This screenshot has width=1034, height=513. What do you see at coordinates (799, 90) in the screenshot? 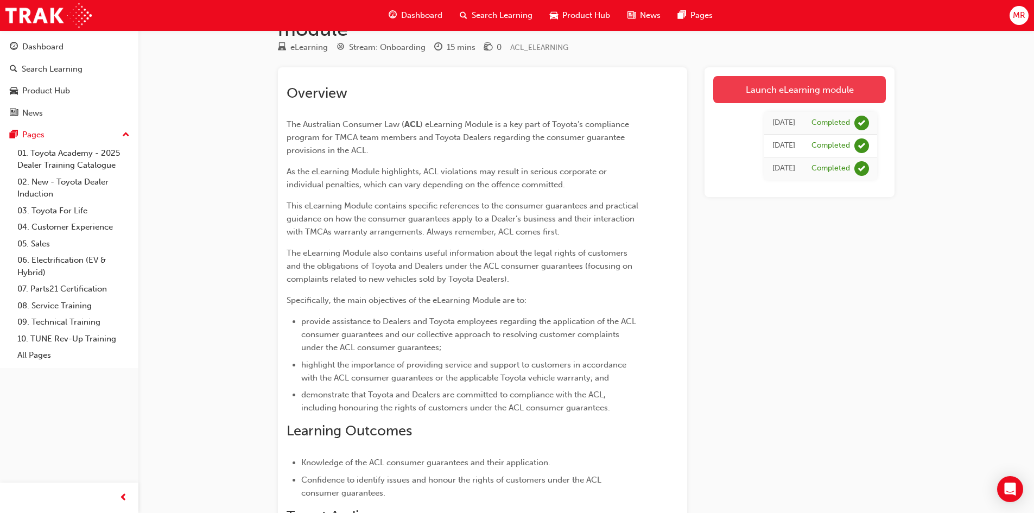
I see `a: Launch eLearning module` at bounding box center [799, 90].